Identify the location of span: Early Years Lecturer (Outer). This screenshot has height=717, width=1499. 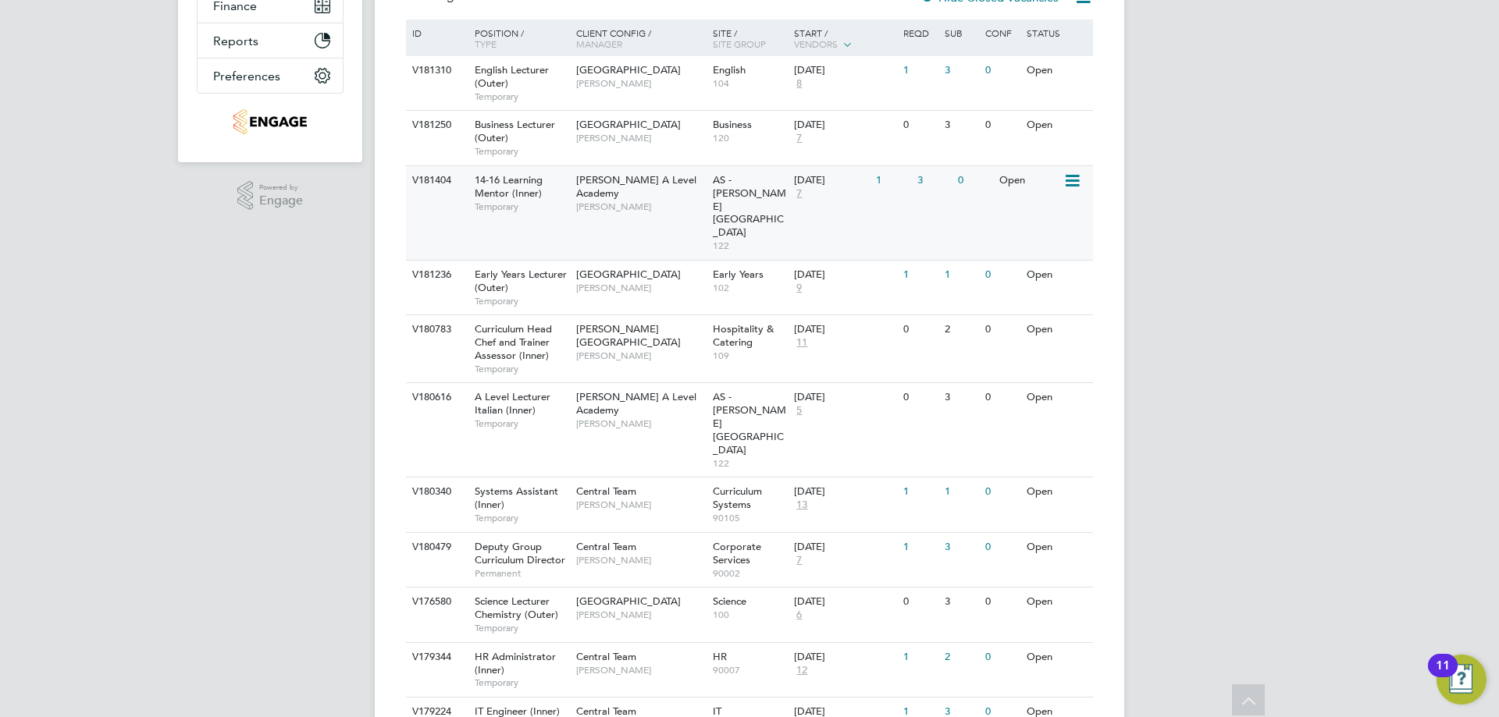
(521, 281).